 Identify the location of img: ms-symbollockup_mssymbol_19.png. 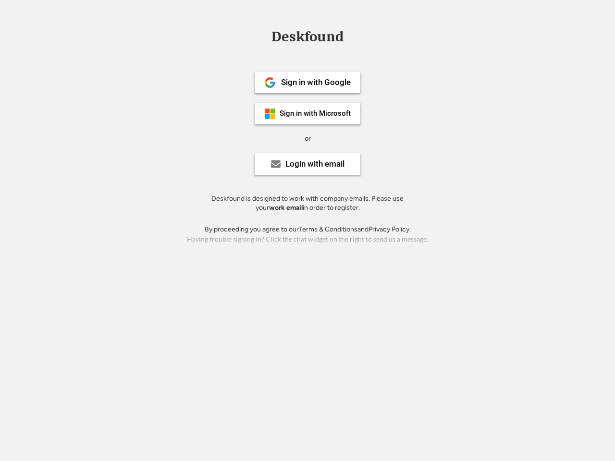
(270, 114).